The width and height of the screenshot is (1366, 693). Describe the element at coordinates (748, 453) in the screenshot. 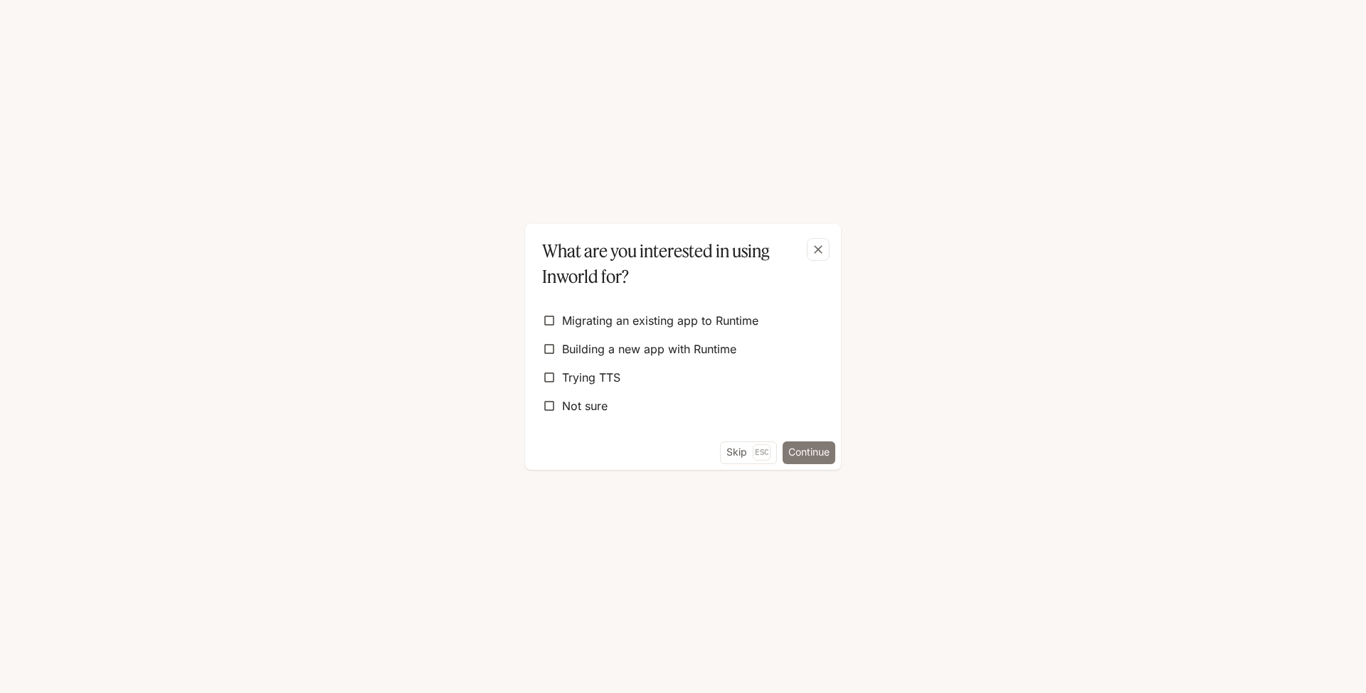

I see `button: SkipEsc` at that location.